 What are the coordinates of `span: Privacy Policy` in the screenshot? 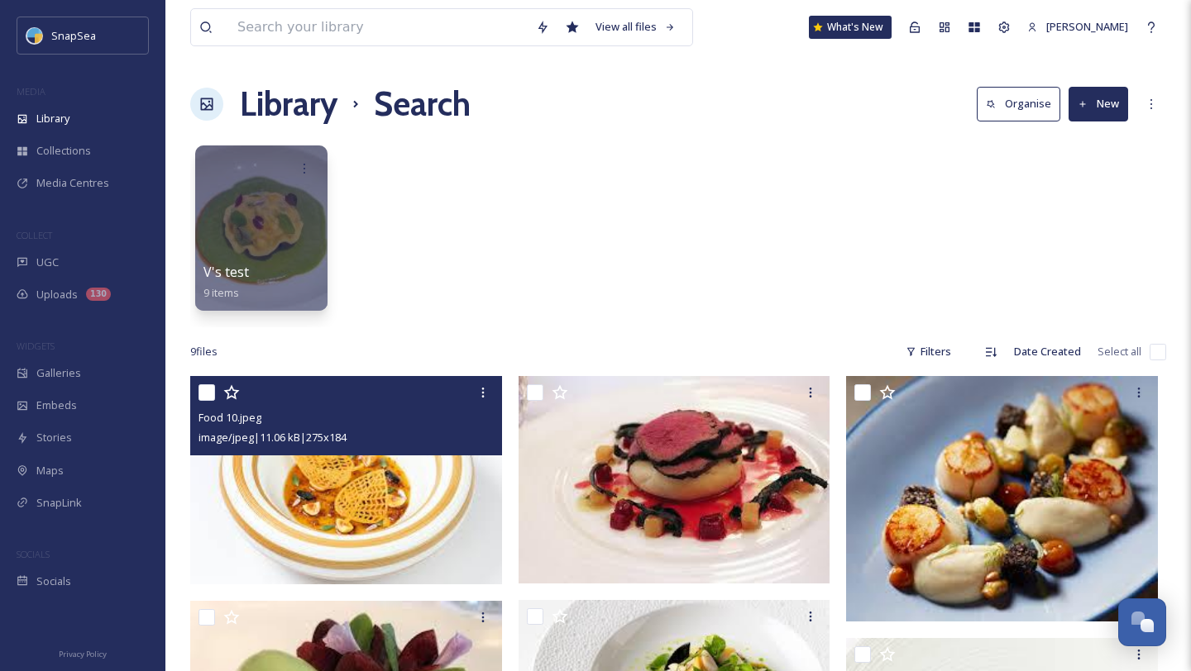 It's located at (83, 654).